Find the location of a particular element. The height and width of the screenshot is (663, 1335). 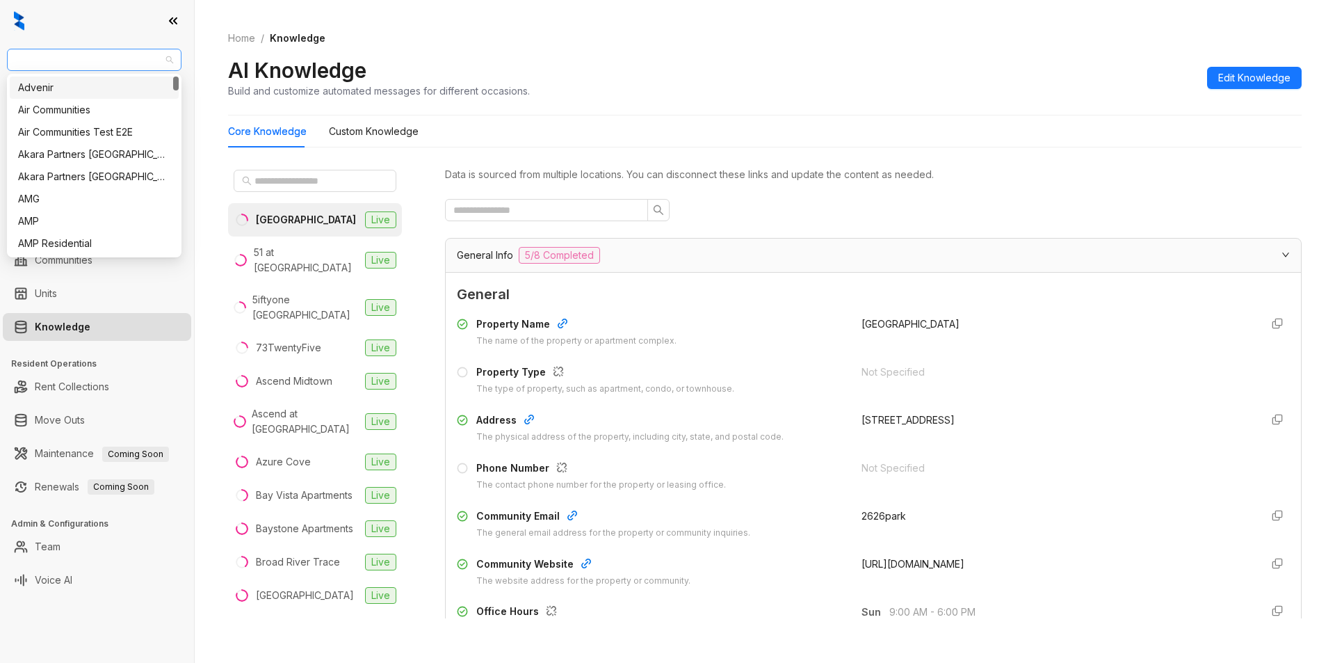

div: AMP is located at coordinates (94, 221).